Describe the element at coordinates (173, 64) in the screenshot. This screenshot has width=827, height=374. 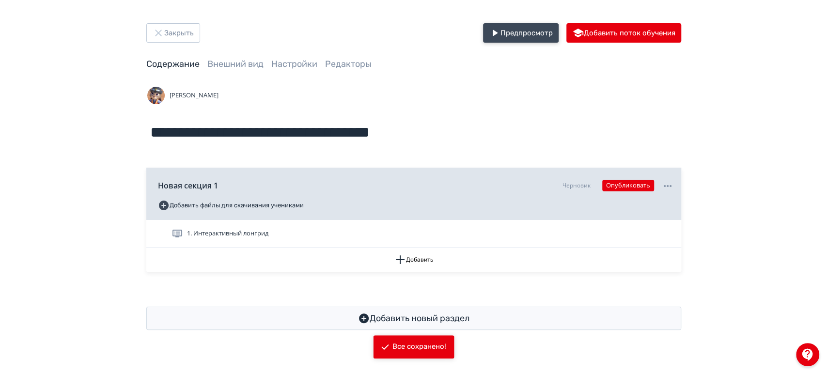
I see `a: Содержание` at that location.